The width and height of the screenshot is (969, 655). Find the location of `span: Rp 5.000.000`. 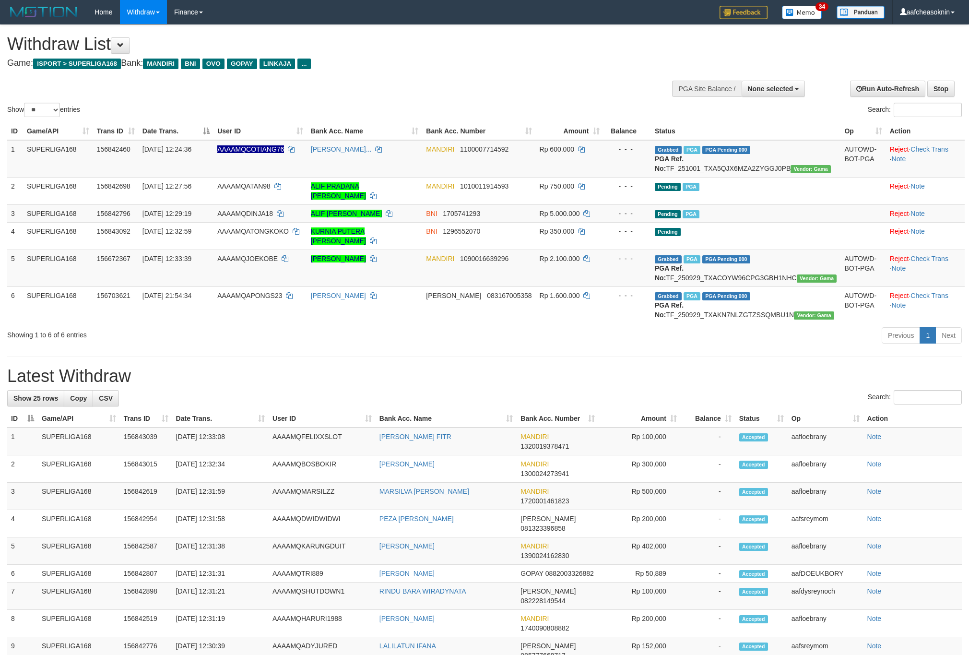

span: Rp 5.000.000 is located at coordinates (560, 213).